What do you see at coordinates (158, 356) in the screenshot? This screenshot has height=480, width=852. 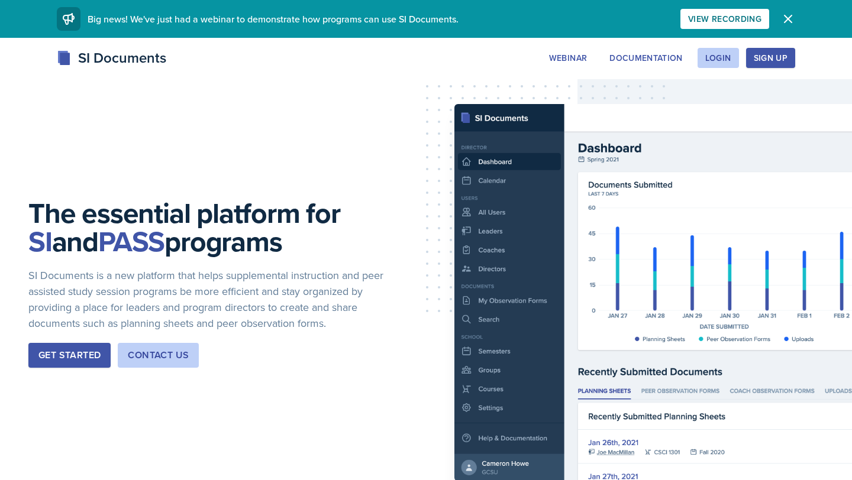 I see `div: Contact Us` at bounding box center [158, 356].